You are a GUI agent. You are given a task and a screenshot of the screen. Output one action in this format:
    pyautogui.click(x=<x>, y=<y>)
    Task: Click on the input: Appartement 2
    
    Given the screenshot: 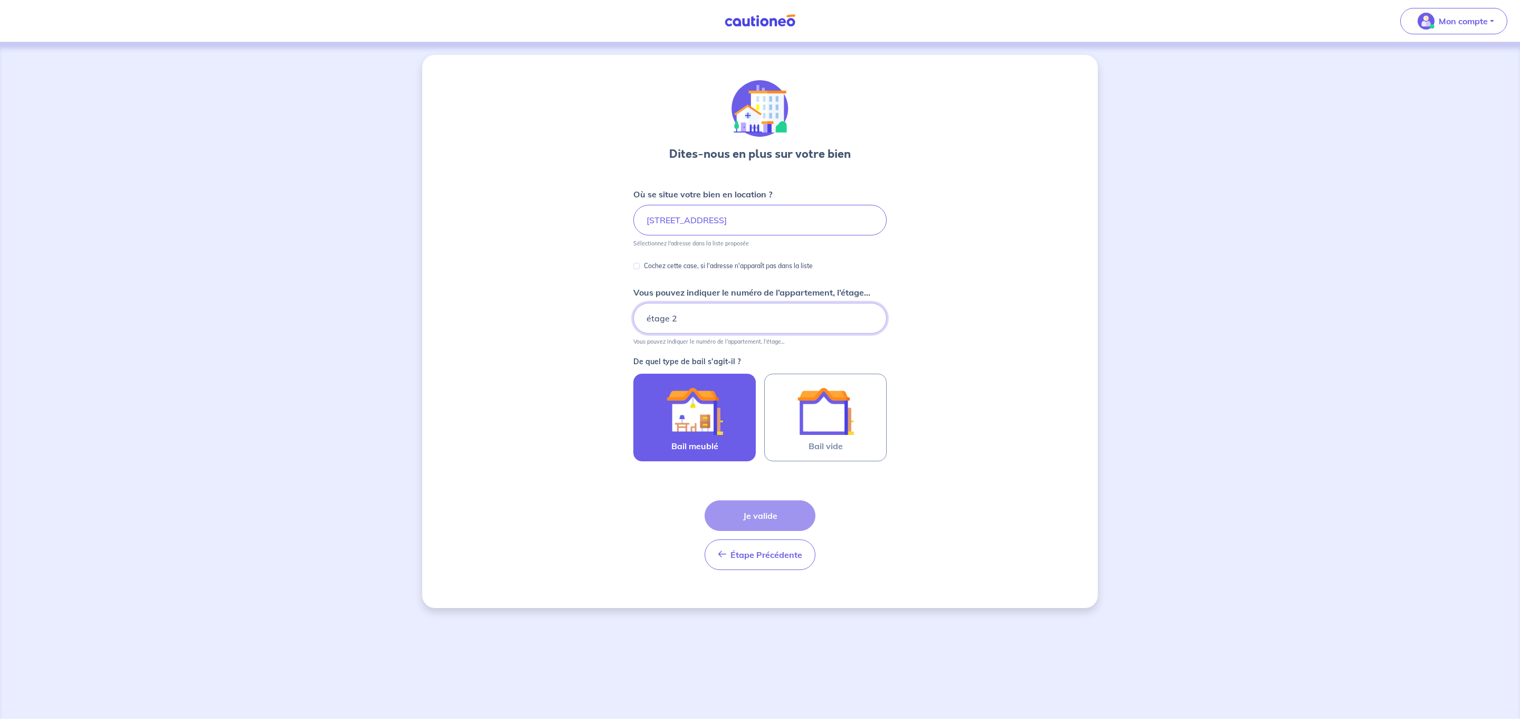 What is the action you would take?
    pyautogui.click(x=760, y=318)
    